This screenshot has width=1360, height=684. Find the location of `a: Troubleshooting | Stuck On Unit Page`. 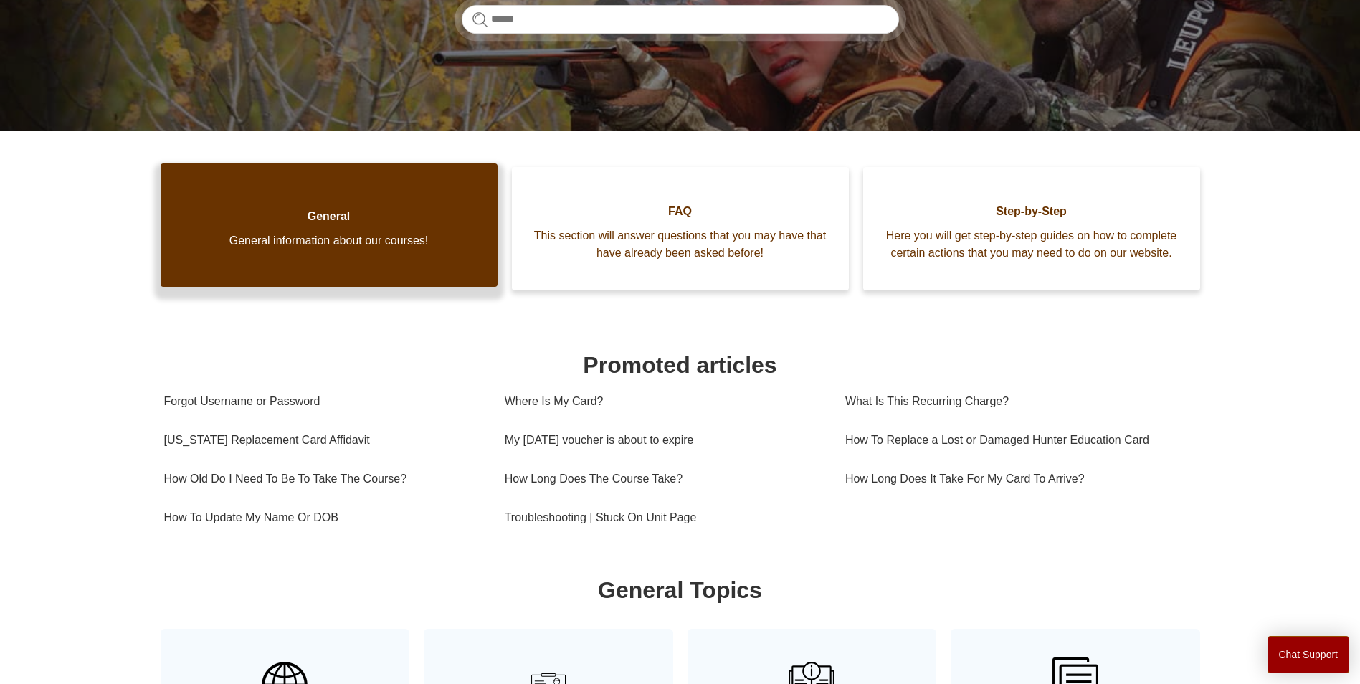

a: Troubleshooting | Stuck On Unit Page is located at coordinates (664, 518).